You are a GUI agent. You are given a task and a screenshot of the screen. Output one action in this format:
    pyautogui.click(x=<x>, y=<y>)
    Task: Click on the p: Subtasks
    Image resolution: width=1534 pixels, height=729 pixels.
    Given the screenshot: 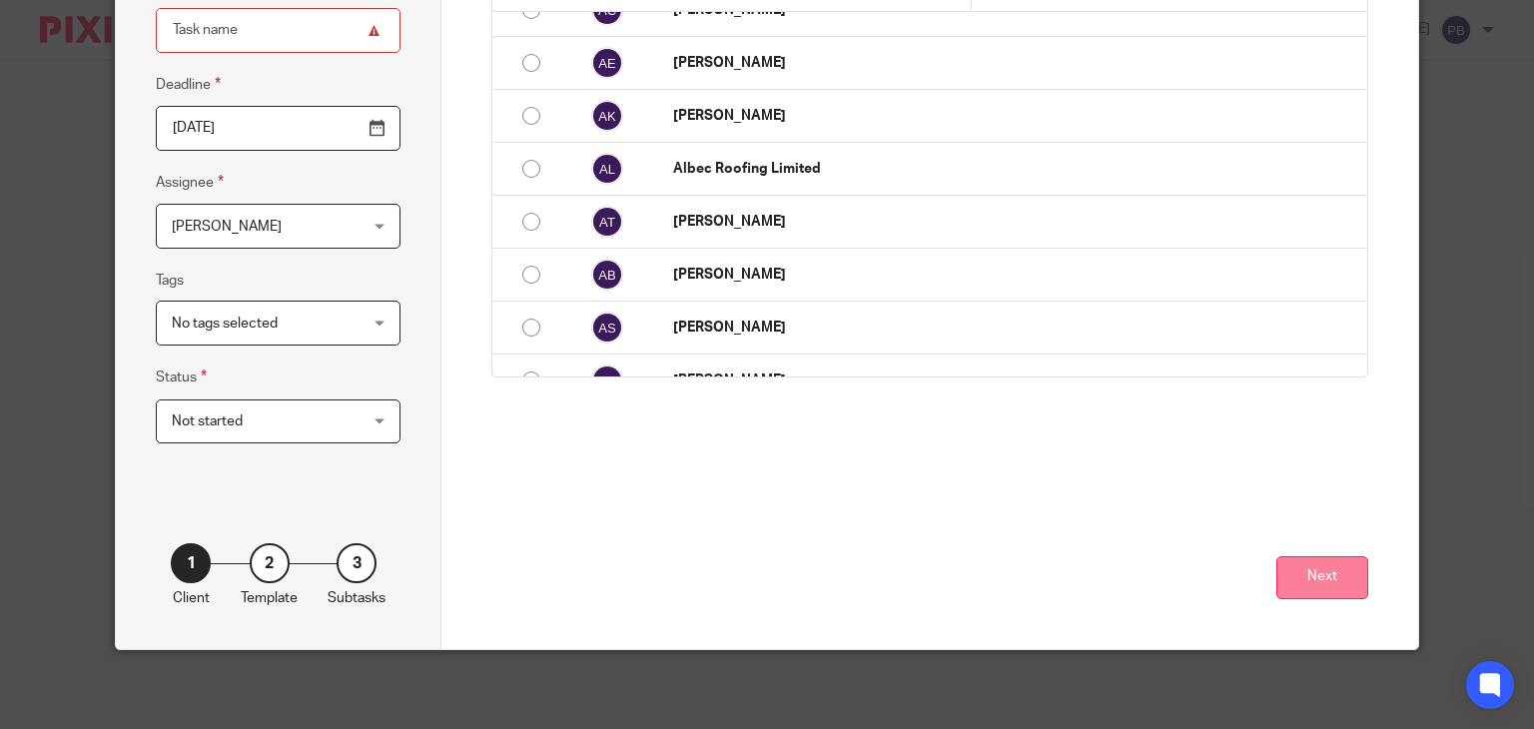 What is the action you would take?
    pyautogui.click(x=356, y=598)
    